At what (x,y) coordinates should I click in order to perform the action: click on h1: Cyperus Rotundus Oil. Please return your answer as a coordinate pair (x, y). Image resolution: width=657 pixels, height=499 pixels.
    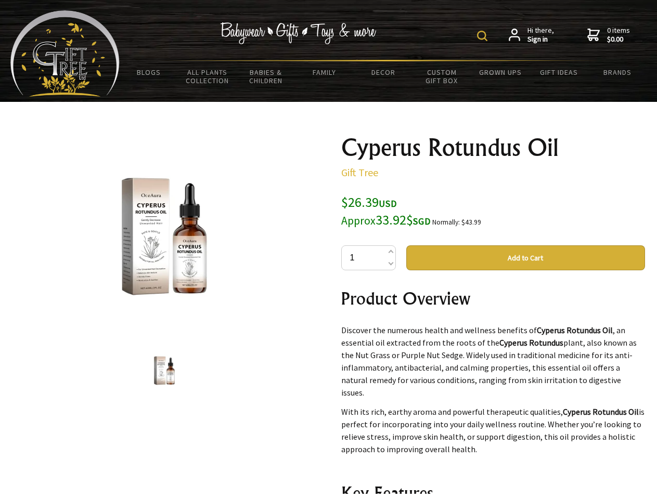
    Looking at the image, I should click on (493, 148).